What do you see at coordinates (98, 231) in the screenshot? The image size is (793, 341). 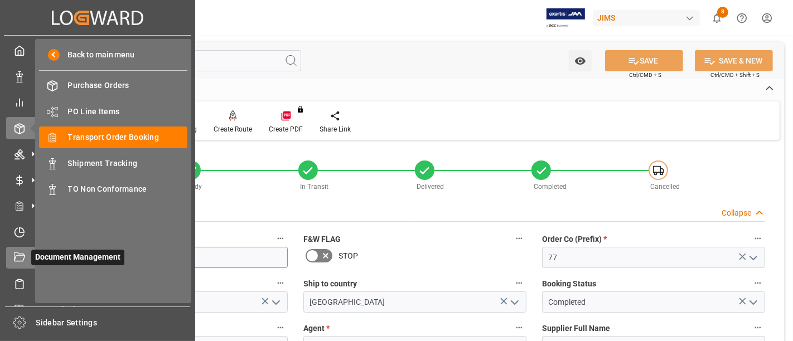 I see `a: Timeslot Management V2` at bounding box center [98, 231].